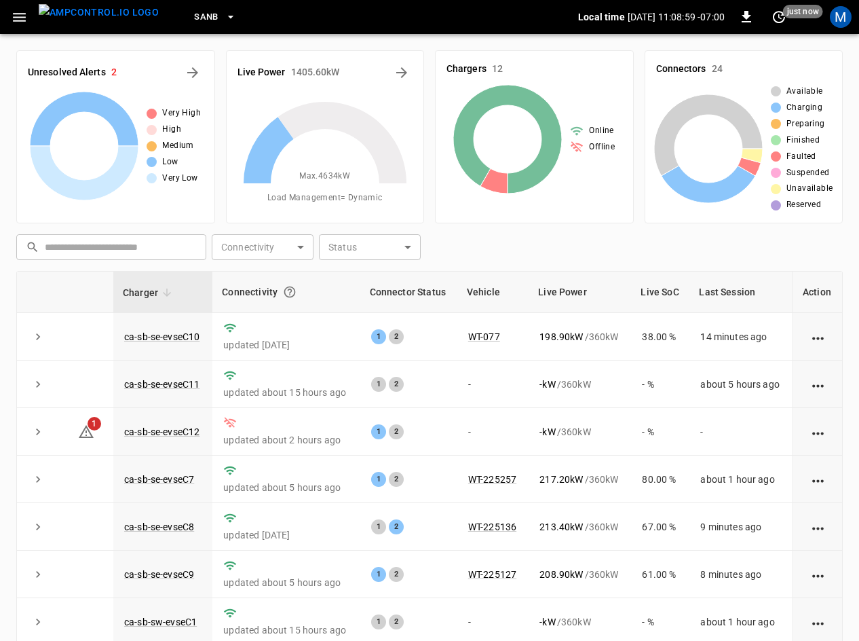 Image resolution: width=859 pixels, height=641 pixels. What do you see at coordinates (159, 574) in the screenshot?
I see `a: ca-sb-se-evseC9` at bounding box center [159, 574].